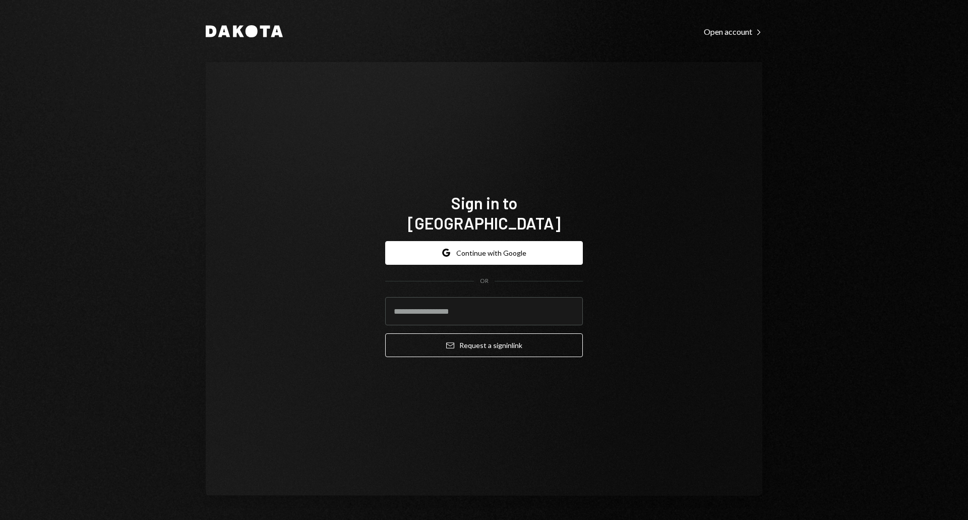 The image size is (968, 520). What do you see at coordinates (484, 345) in the screenshot?
I see `button: Request a signinlink` at bounding box center [484, 345].